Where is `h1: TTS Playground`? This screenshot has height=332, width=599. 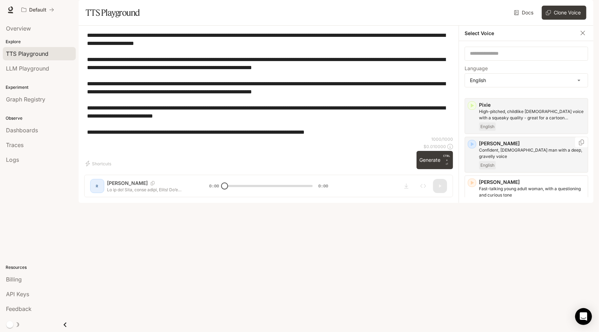 h1: TTS Playground is located at coordinates (113, 13).